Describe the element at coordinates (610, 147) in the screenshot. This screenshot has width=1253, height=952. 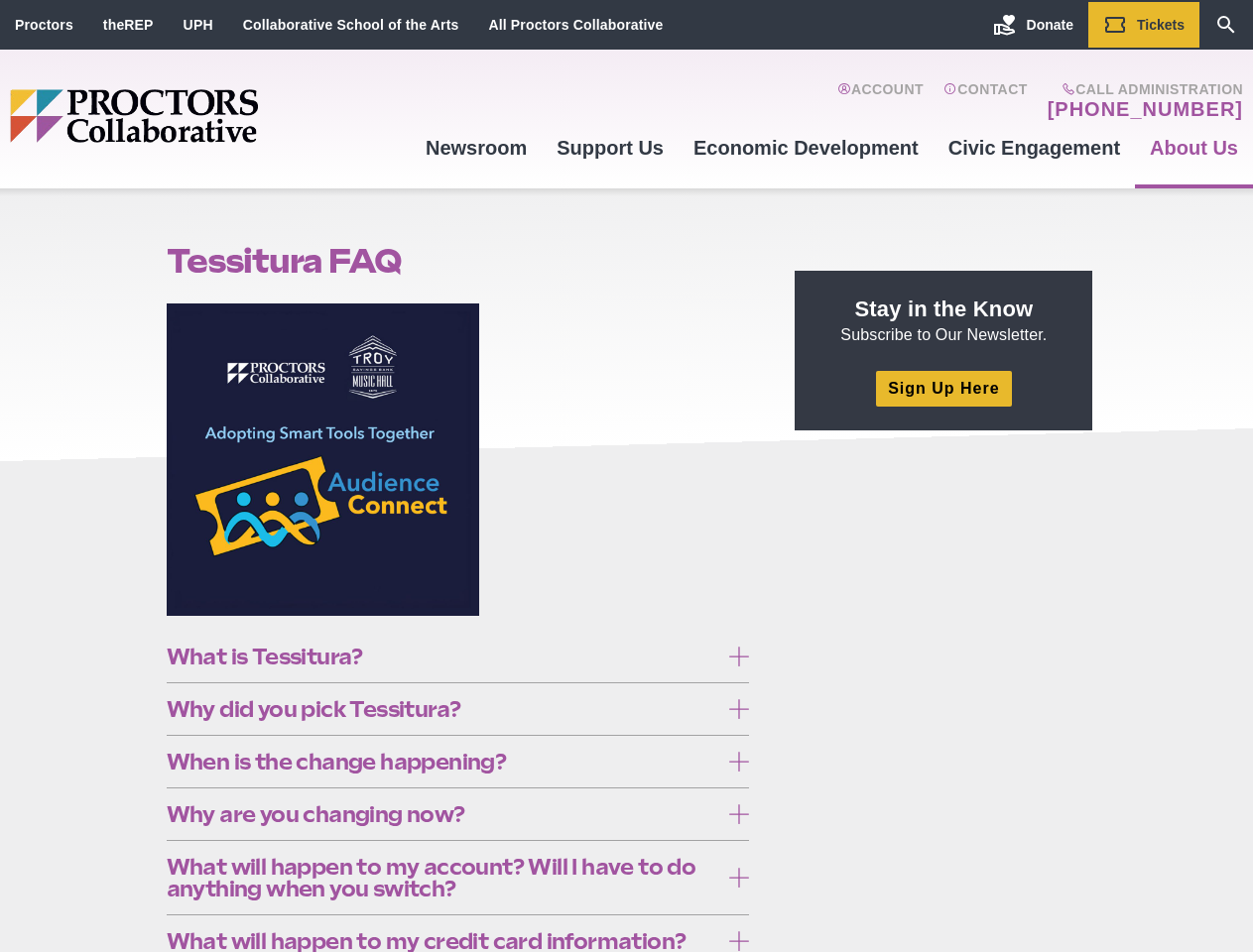
I see `a: Support Us` at that location.